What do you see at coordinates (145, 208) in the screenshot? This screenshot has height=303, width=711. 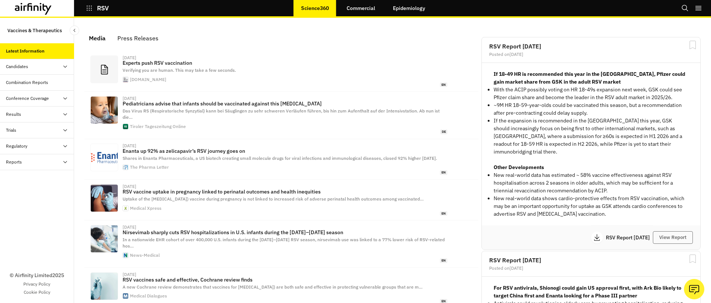 I see `div: Medical Xpress` at bounding box center [145, 208].